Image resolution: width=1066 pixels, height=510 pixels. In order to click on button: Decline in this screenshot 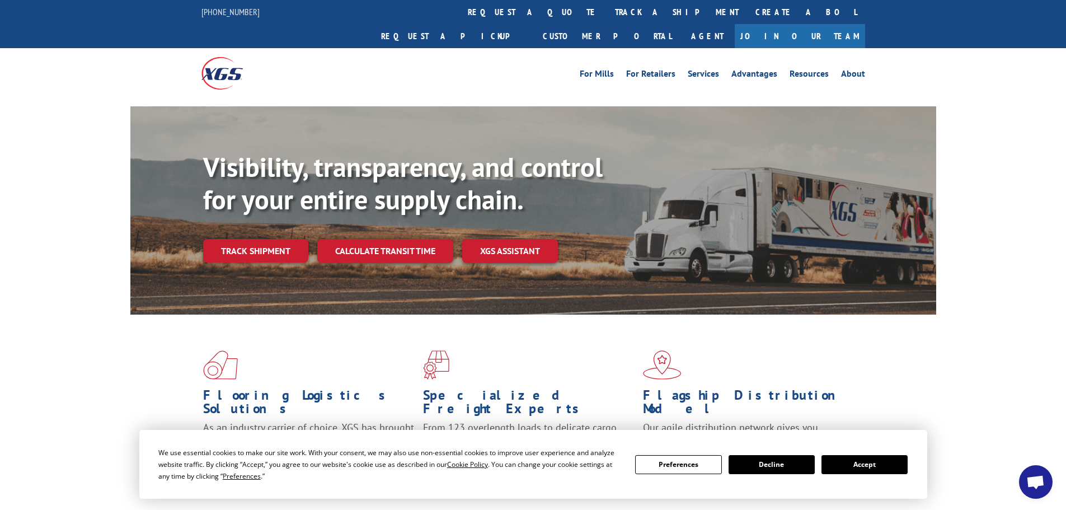, I will do `click(772, 464)`.